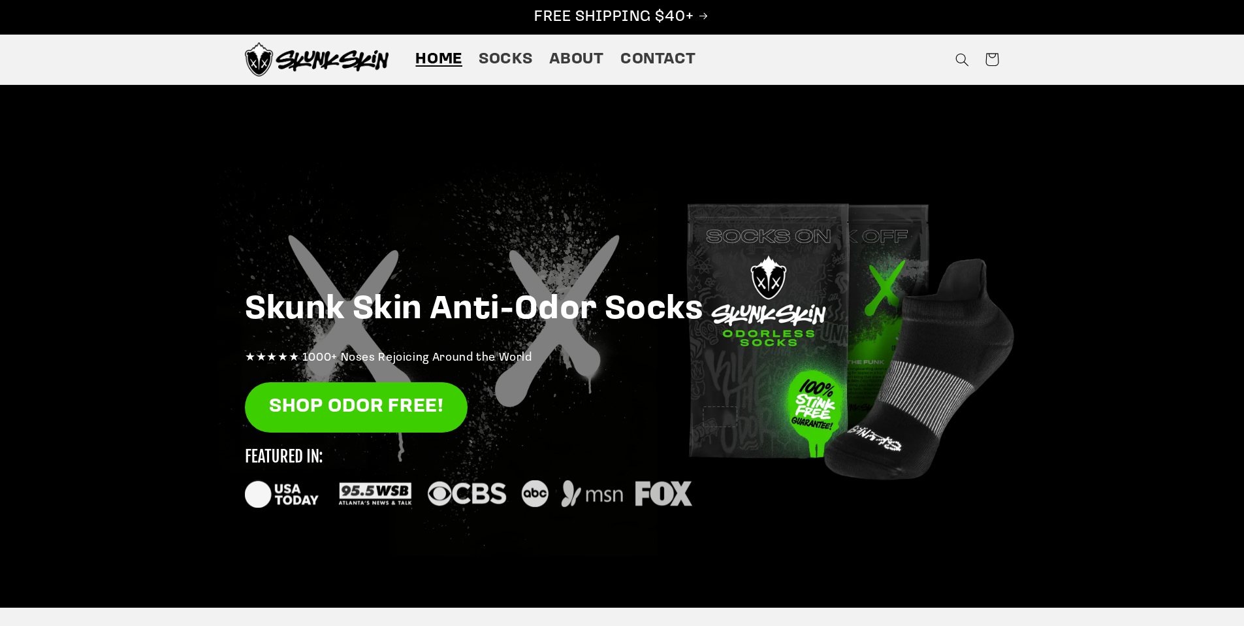 This screenshot has width=1244, height=626. What do you see at coordinates (356, 407) in the screenshot?
I see `a: SHOP ODOR FREE!` at bounding box center [356, 407].